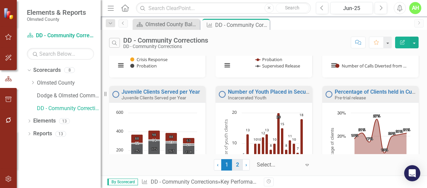 Image resolution: width=427 pixels, height=188 pixels. What do you see at coordinates (384, 150) in the screenshot?
I see `text: 13%` at bounding box center [384, 150].